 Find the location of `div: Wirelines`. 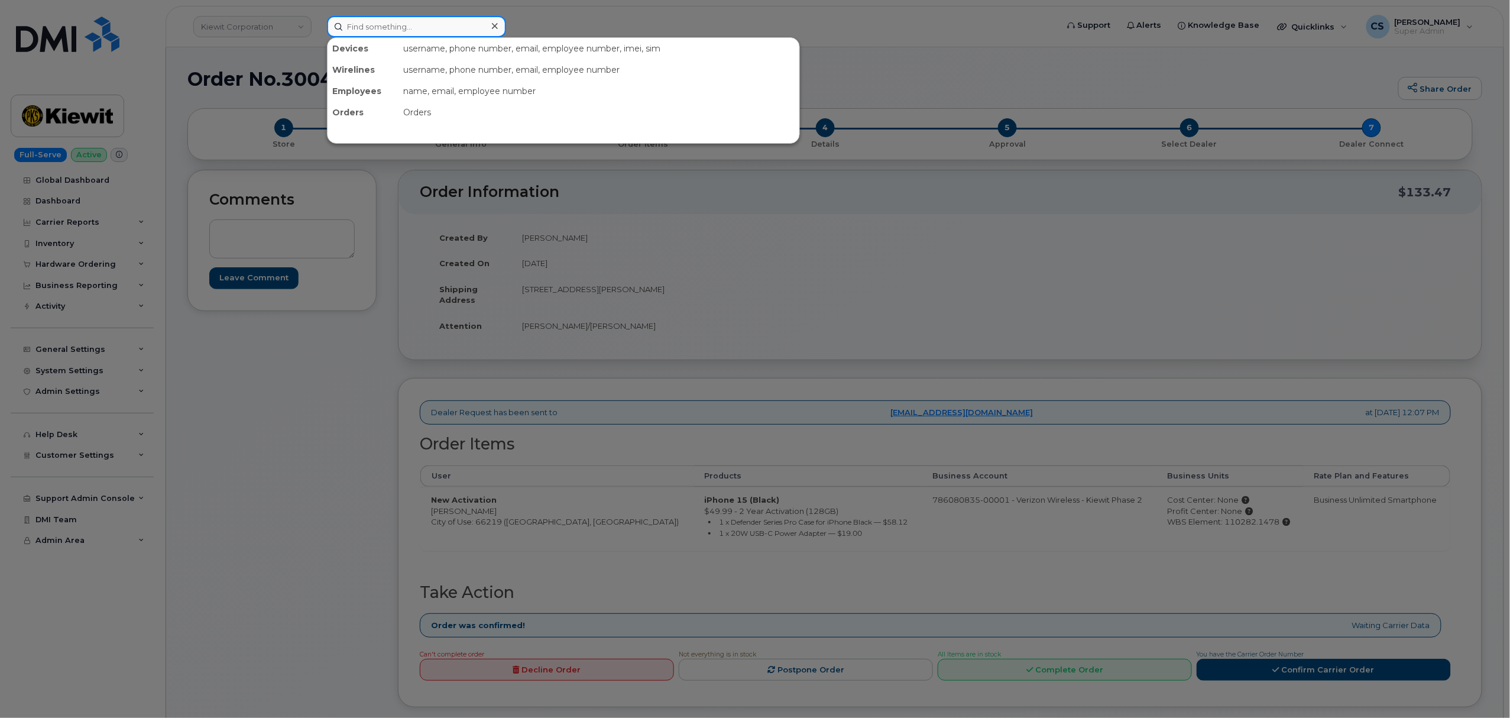

div: Wirelines is located at coordinates (363, 70).